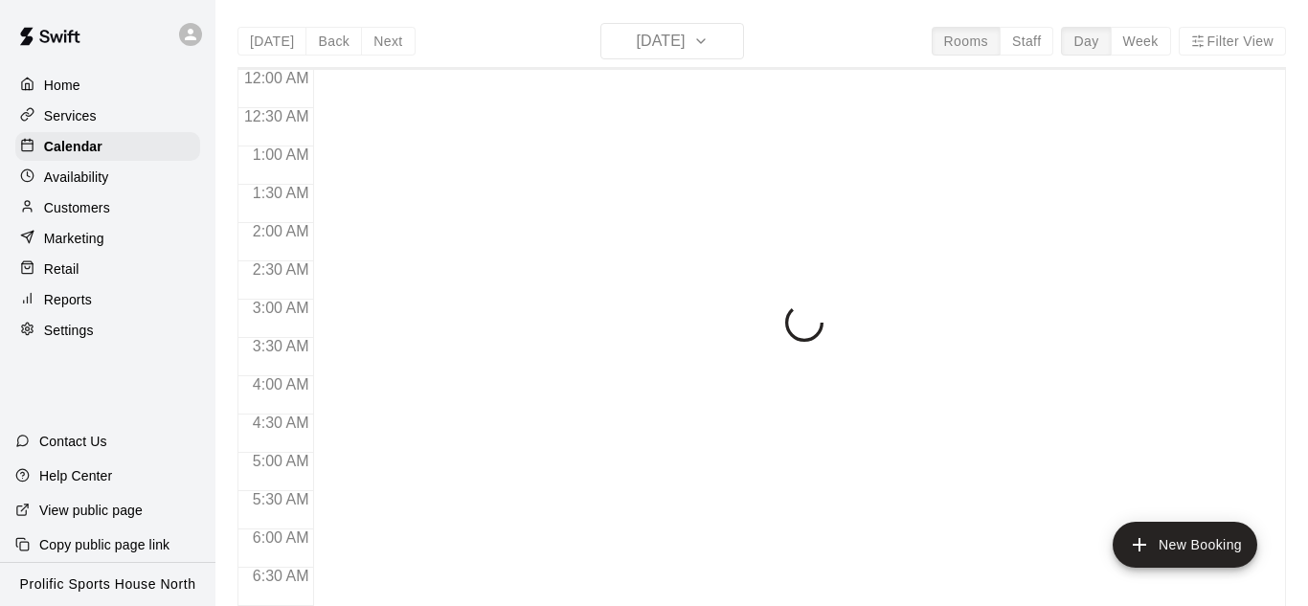 The image size is (1308, 606). Describe the element at coordinates (107, 330) in the screenshot. I see `div: Settings` at that location.